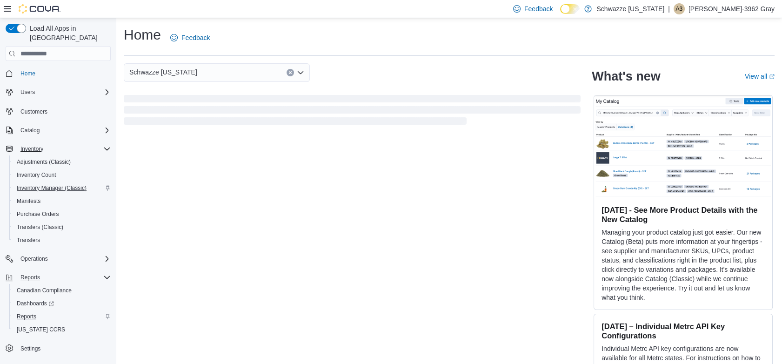 The height and width of the screenshot is (364, 782). Describe the element at coordinates (190, 38) in the screenshot. I see `a: Feedback` at that location.